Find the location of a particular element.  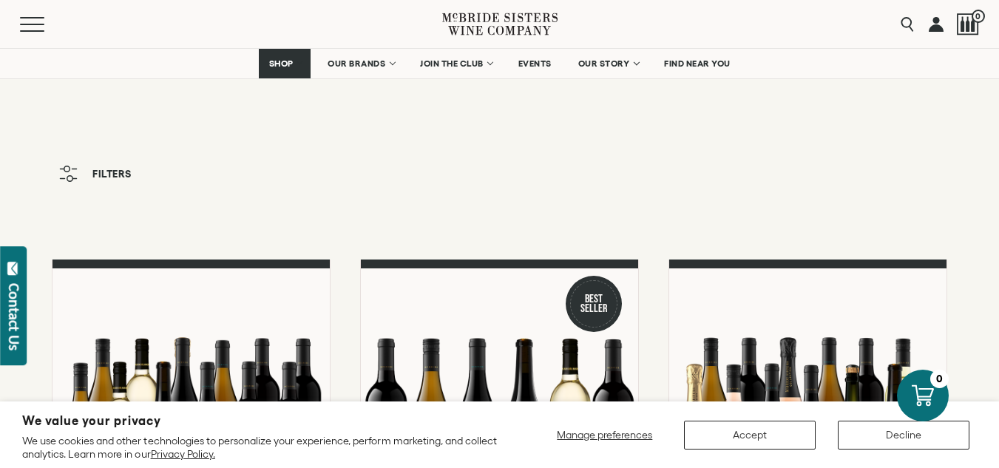

span: OUR BRANDS is located at coordinates (356, 64).